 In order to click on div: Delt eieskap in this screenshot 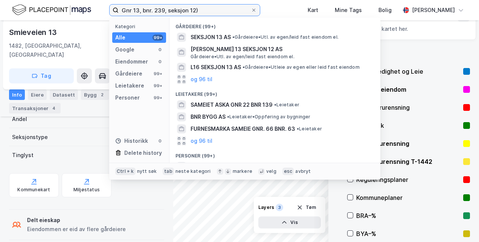, I will do `click(76, 221)`.